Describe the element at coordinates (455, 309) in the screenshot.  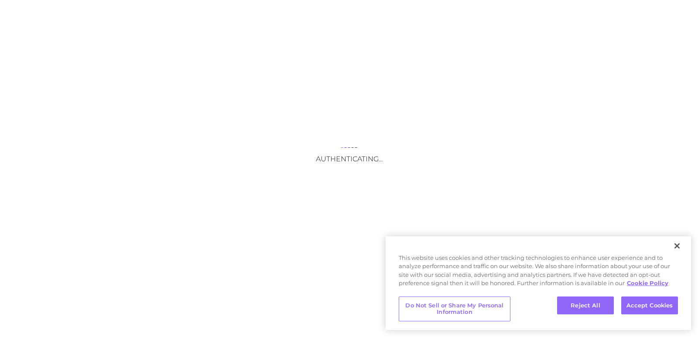
I see `button: Do Not Sell or Share My Personal Information, Opens the preference center dialog` at that location.